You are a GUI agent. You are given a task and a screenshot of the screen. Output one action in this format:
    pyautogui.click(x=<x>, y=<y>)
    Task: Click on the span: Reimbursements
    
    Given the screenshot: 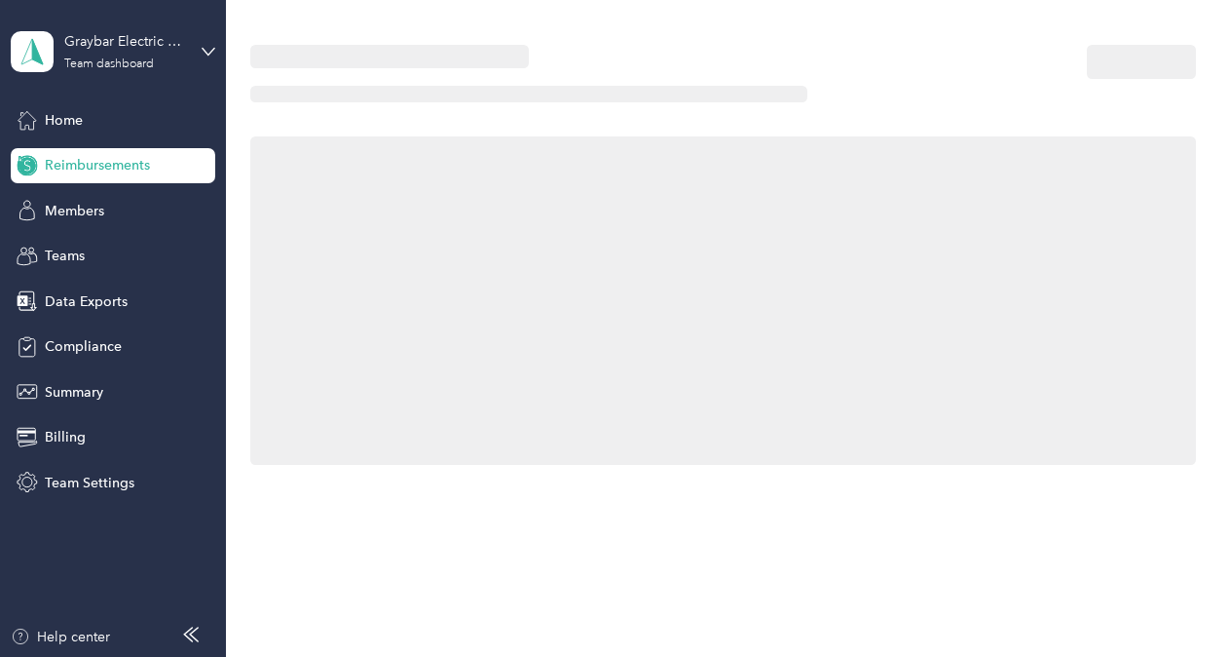 What is the action you would take?
    pyautogui.click(x=97, y=165)
    